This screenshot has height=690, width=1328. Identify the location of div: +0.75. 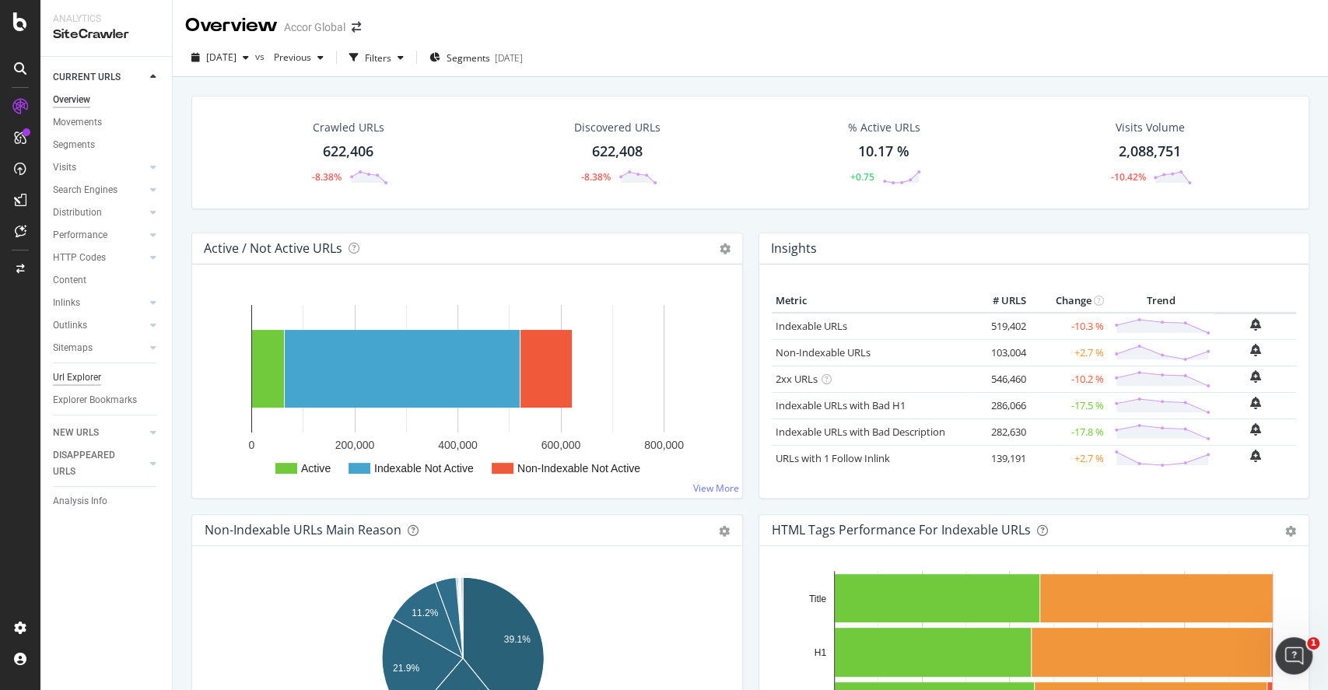
(862, 177).